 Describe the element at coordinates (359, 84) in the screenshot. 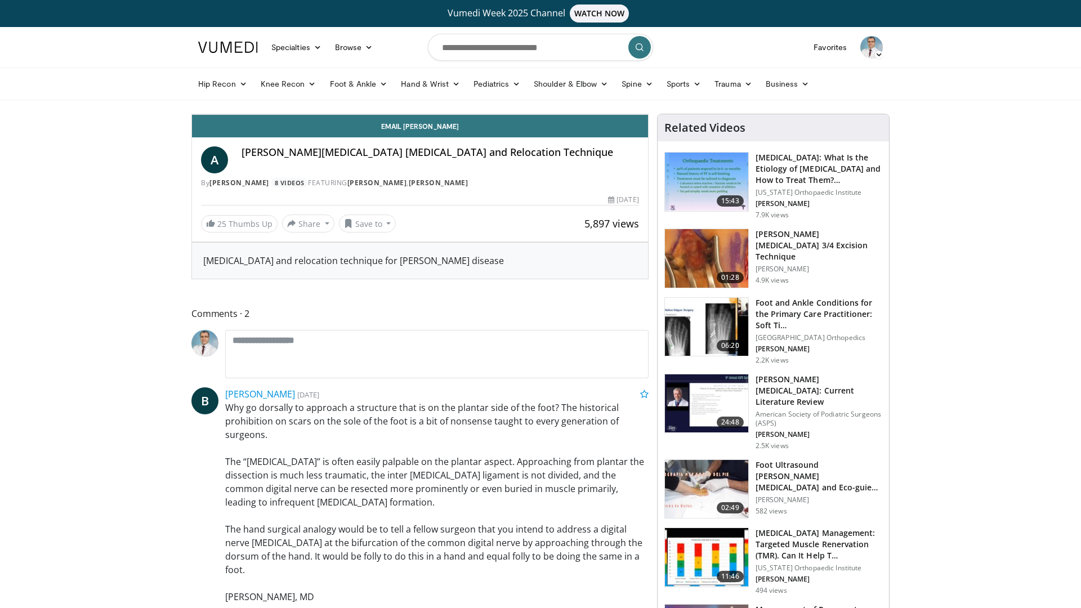

I see `a: Foot & Ankle` at that location.